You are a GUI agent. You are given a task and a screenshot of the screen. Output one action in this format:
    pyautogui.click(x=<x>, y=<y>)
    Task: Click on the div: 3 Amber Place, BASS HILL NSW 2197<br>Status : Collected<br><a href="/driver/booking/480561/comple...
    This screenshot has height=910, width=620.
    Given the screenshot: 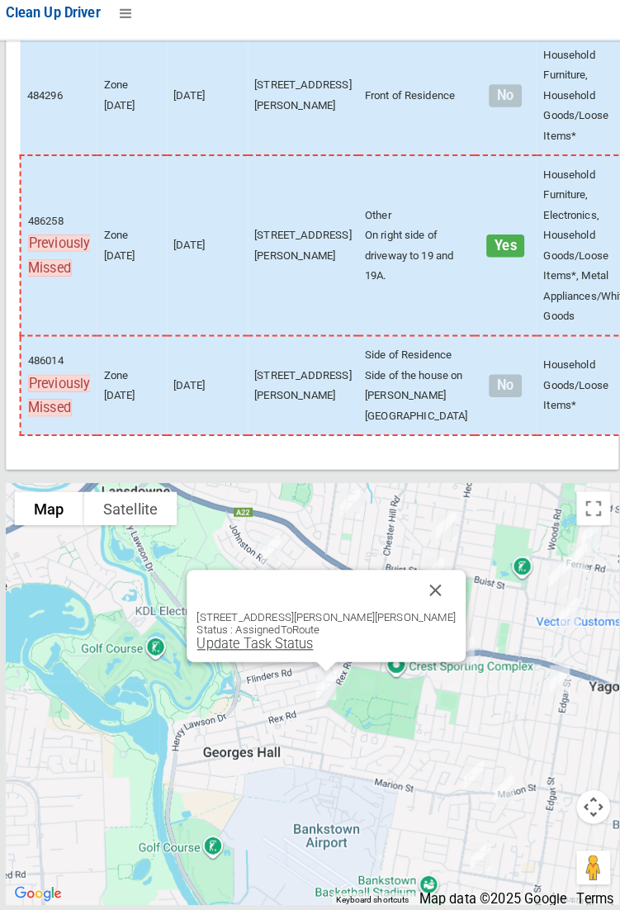 What is the action you would take?
    pyautogui.click(x=269, y=553)
    